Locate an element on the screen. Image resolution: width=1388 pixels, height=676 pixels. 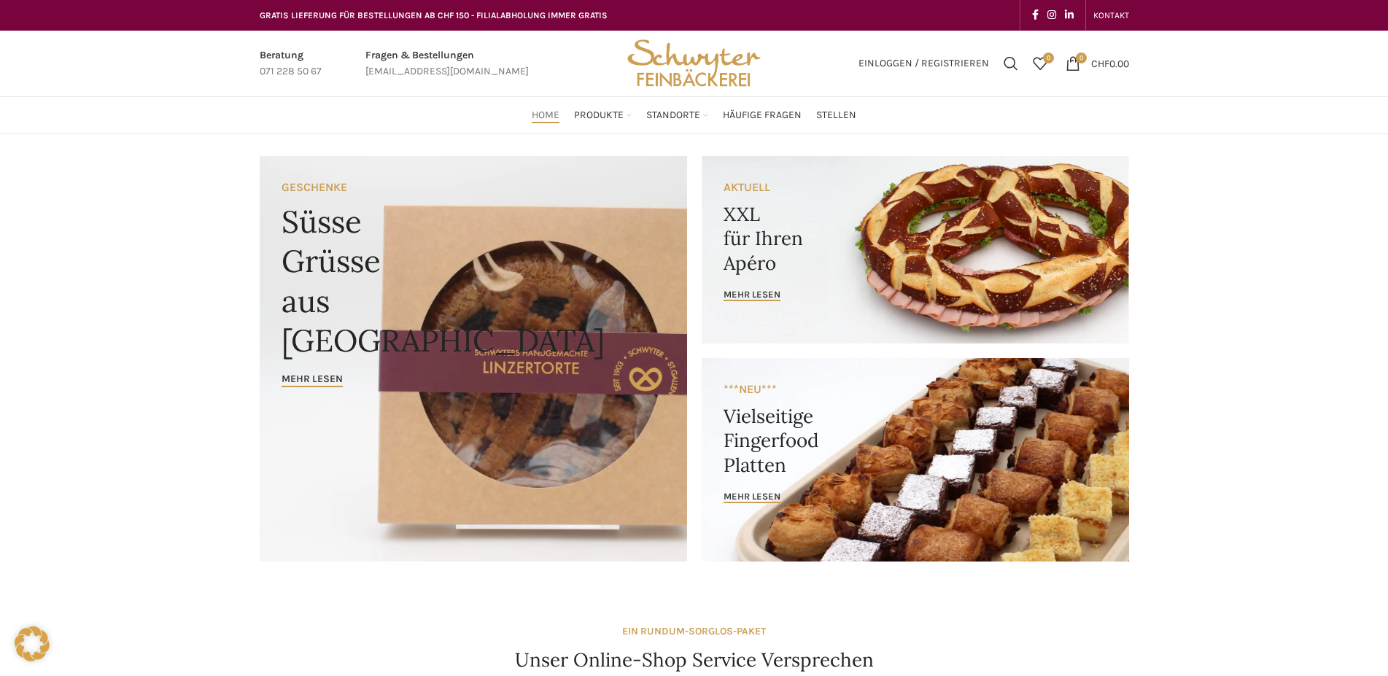
span: Stellen is located at coordinates (836, 115).